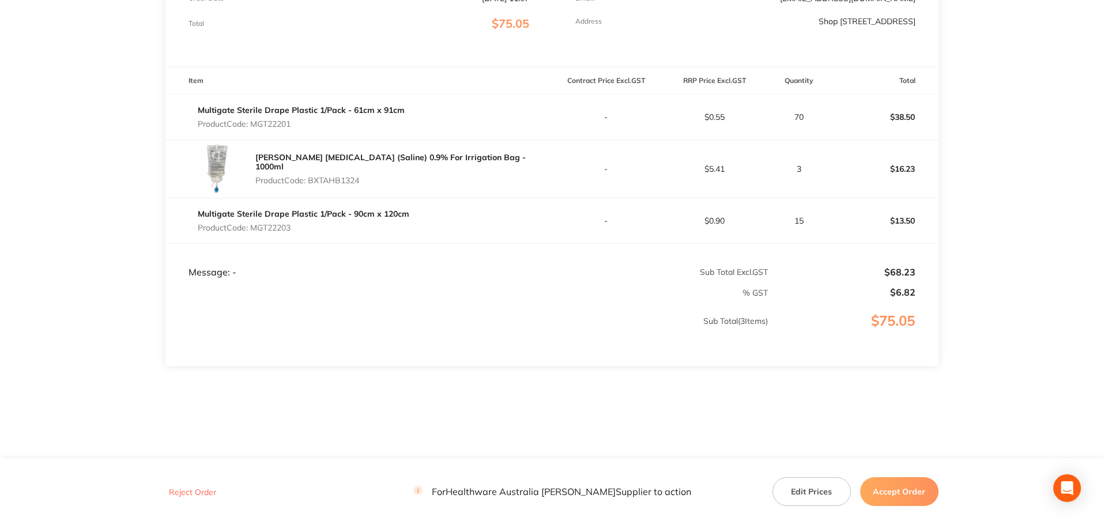 The image size is (1104, 525). I want to click on p: $68.23, so click(843, 272).